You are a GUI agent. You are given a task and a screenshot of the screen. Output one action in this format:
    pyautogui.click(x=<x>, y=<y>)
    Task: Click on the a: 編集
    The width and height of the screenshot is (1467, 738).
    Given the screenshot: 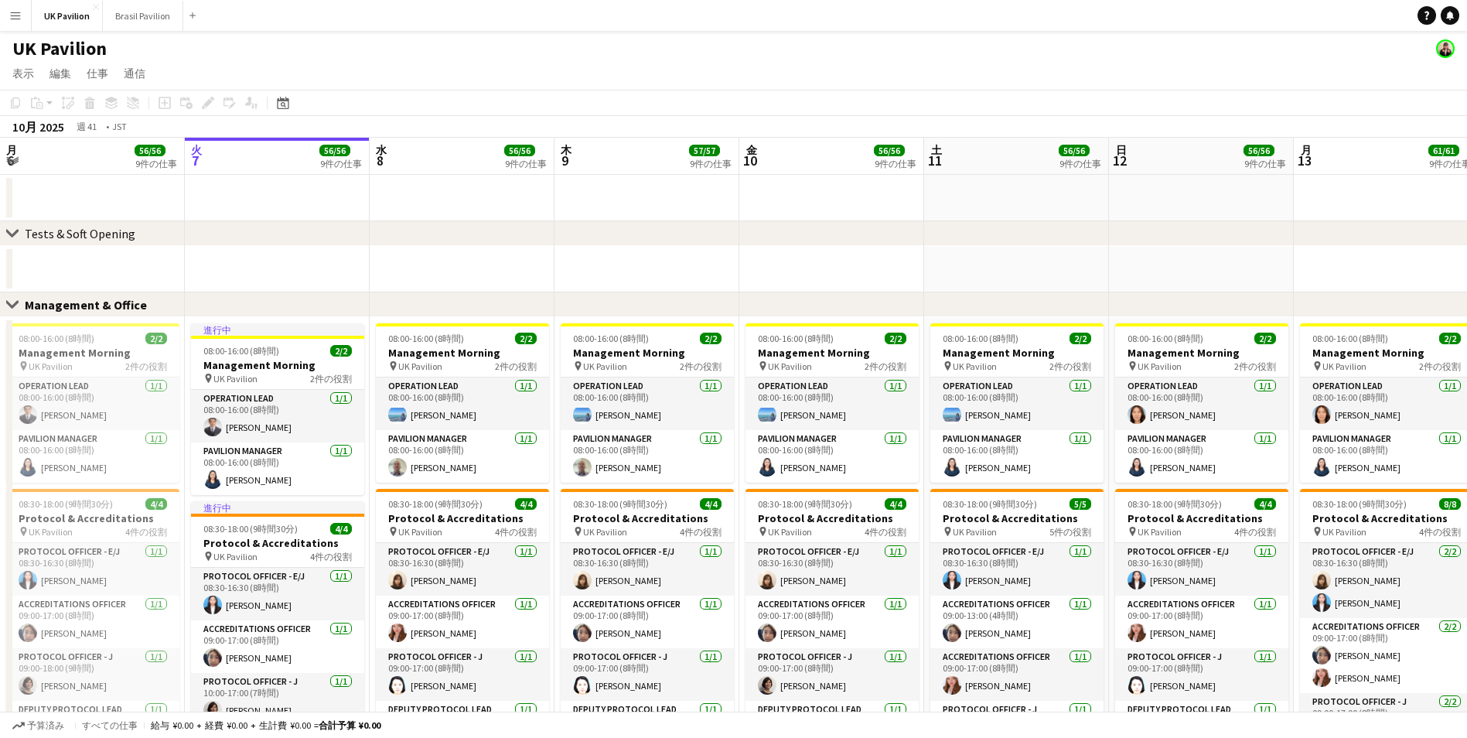 What is the action you would take?
    pyautogui.click(x=60, y=73)
    